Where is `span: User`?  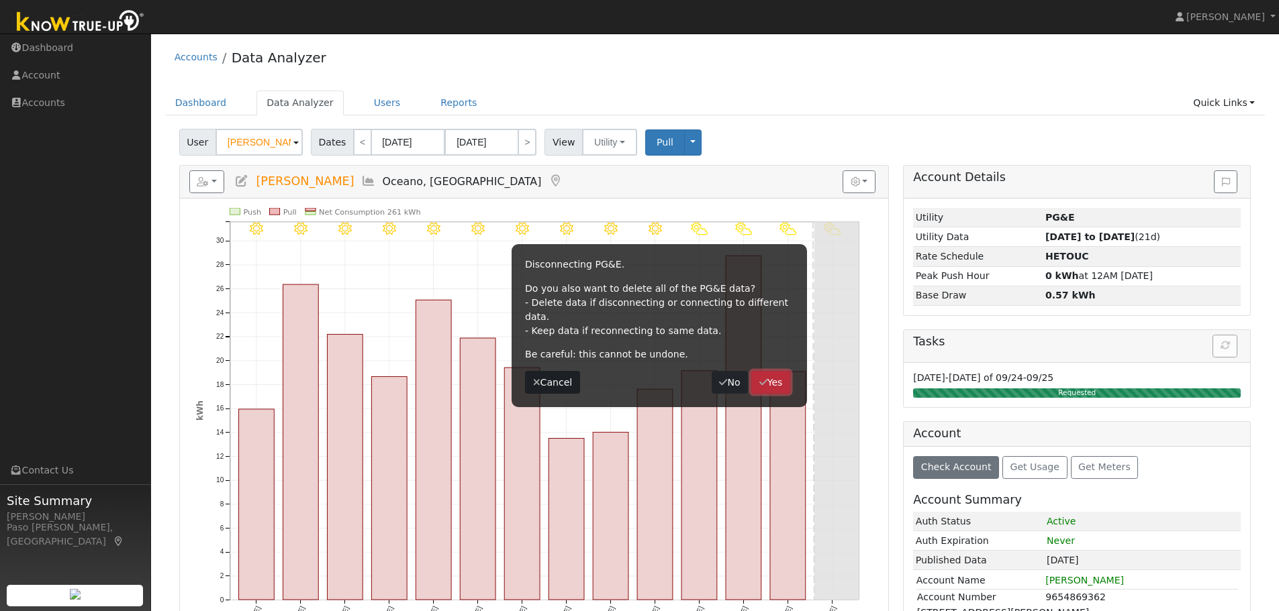 span: User is located at coordinates (197, 142).